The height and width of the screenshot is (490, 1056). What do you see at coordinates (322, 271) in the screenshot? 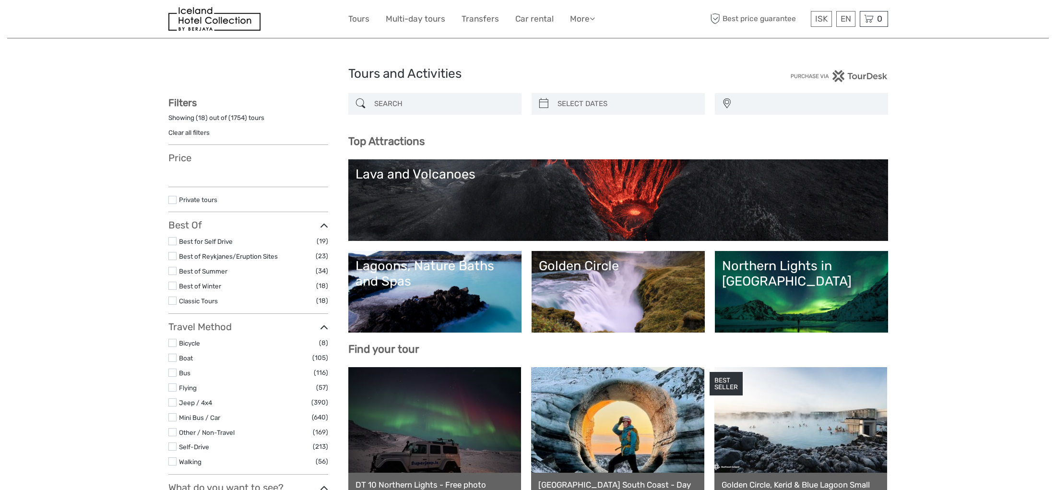
I see `span: (34)` at bounding box center [322, 271].